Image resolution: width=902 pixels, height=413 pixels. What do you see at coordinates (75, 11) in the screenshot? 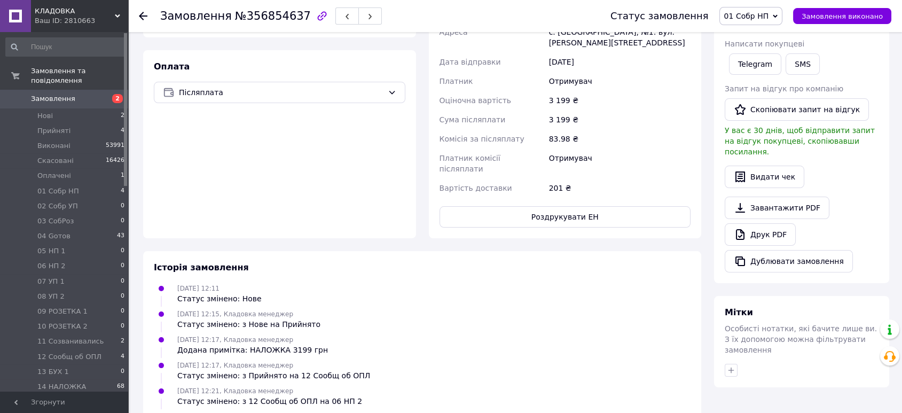
I see `span: КЛАДОВКА` at bounding box center [75, 11].